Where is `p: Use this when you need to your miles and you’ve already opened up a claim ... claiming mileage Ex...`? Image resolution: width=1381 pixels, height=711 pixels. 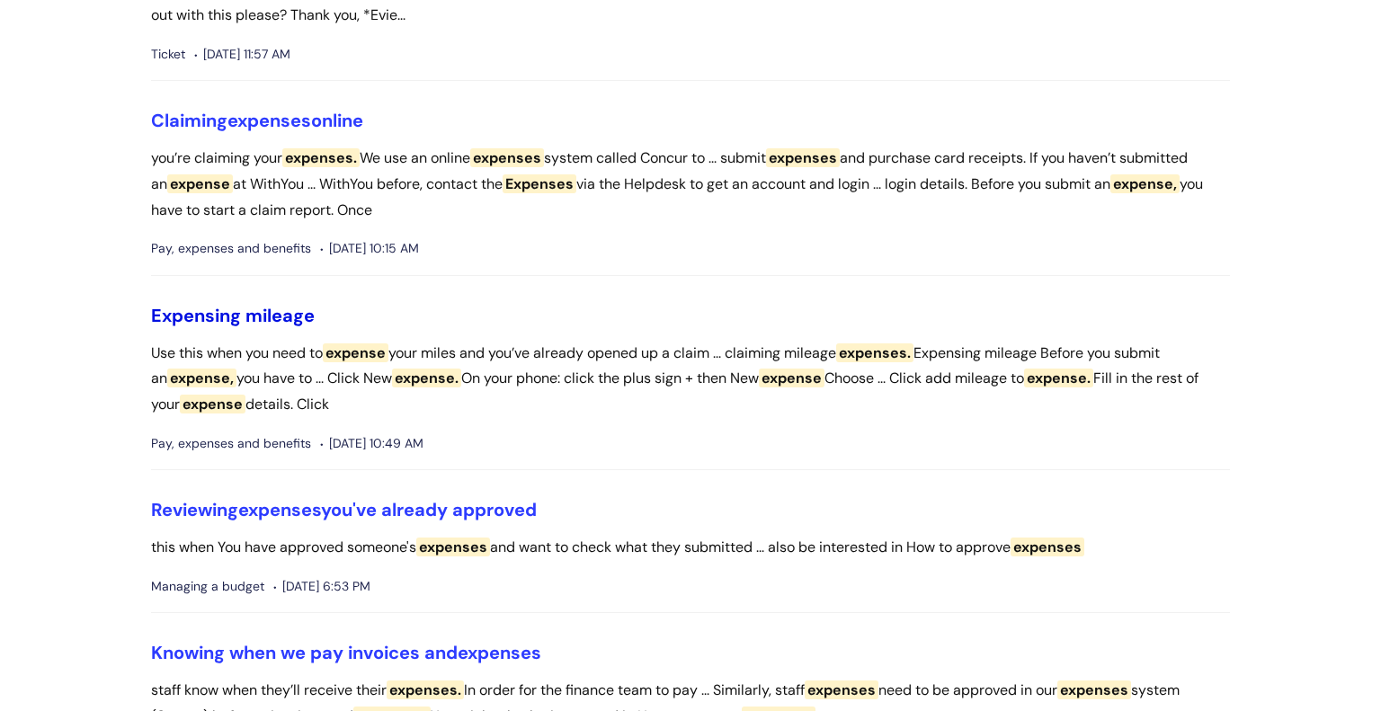
p: Use this when you need to your miles and you’ve already opened up a claim ... claiming mileage Ex... is located at coordinates (691, 379).